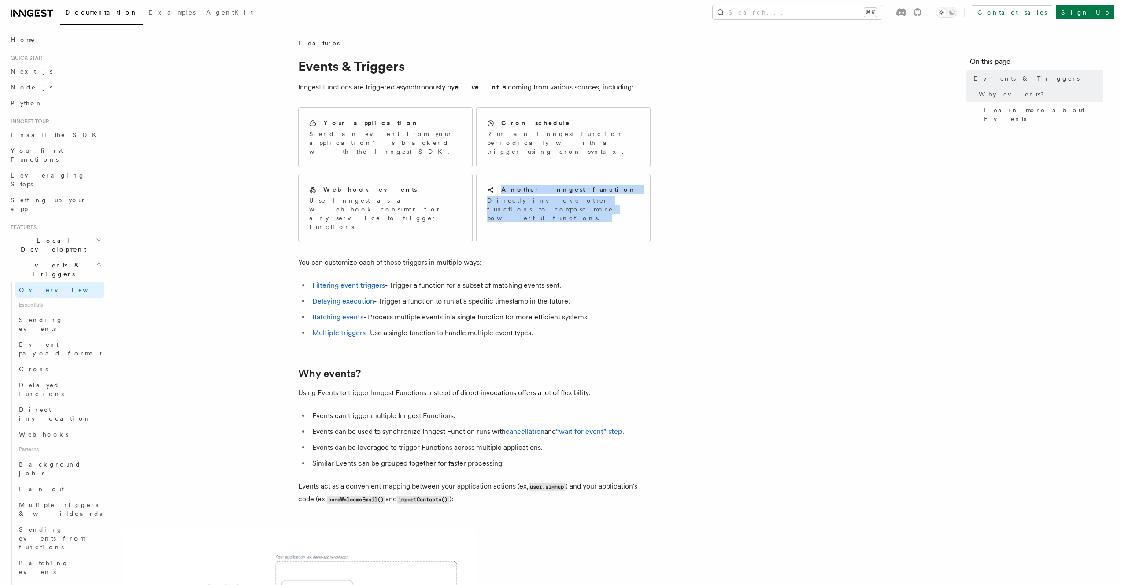  I want to click on a: Delayed functions, so click(59, 390).